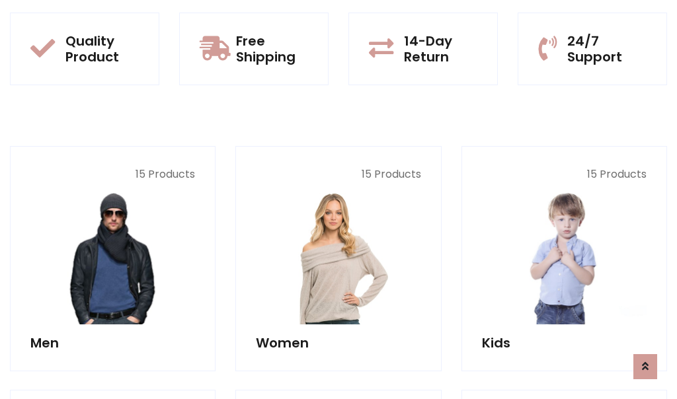 This screenshot has width=677, height=399. I want to click on h5: 24/7 Support, so click(607, 49).